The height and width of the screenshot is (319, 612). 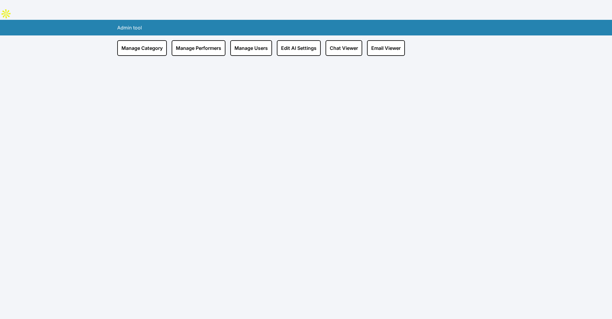 I want to click on a: Manage Performers, so click(x=198, y=48).